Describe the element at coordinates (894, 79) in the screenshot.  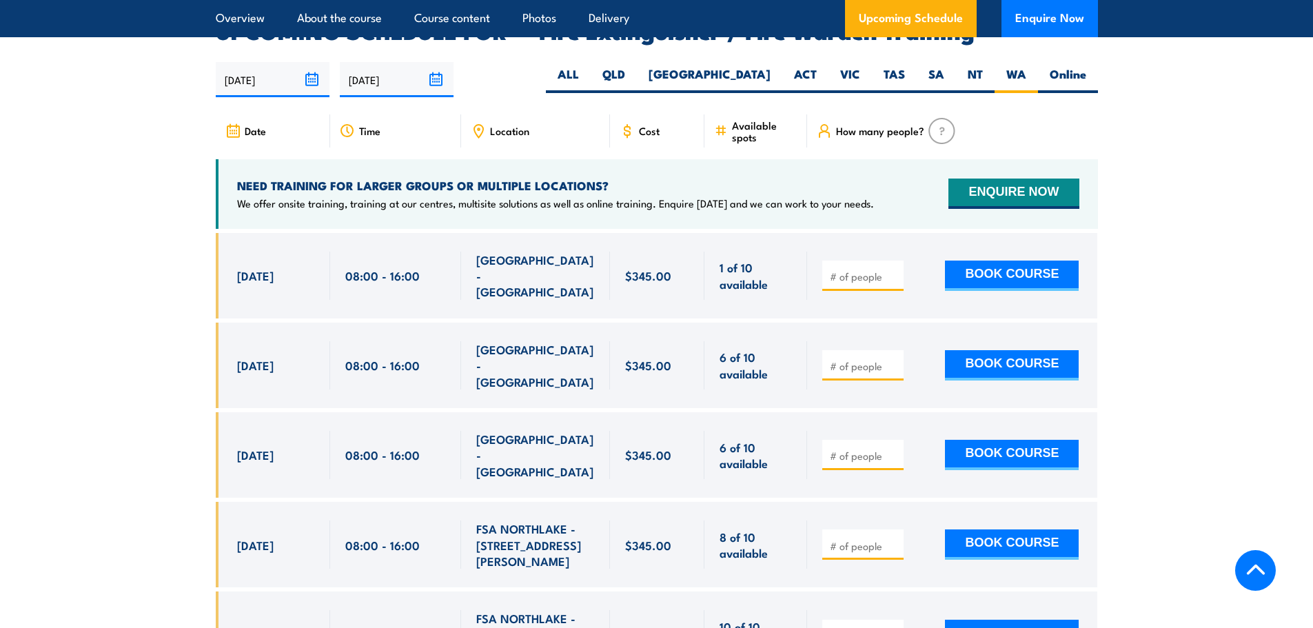
I see `label: TAS` at that location.